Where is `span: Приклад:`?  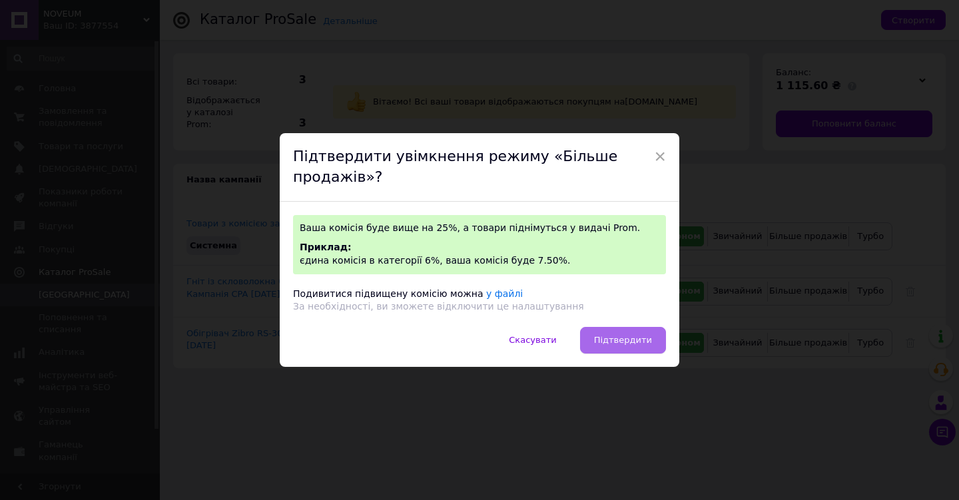 span: Приклад: is located at coordinates (326, 247).